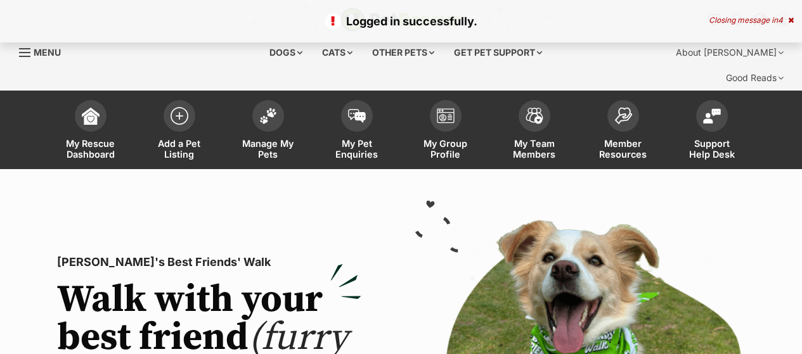  Describe the element at coordinates (712, 149) in the screenshot. I see `span: Support Help Desk` at that location.